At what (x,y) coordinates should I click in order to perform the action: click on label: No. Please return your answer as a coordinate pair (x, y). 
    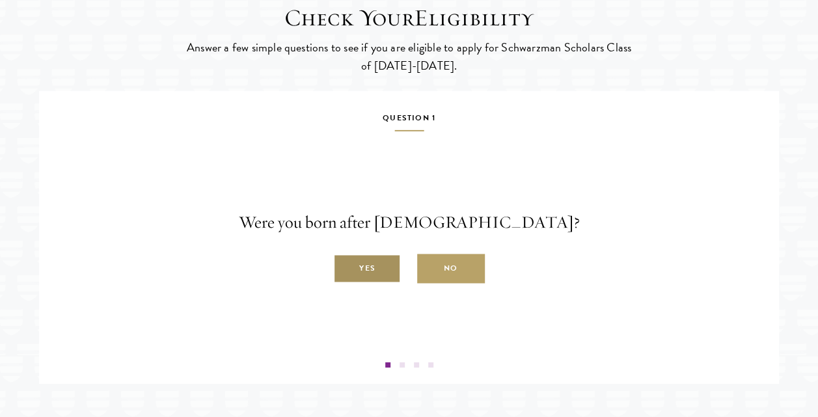
    Looking at the image, I should click on (451, 269).